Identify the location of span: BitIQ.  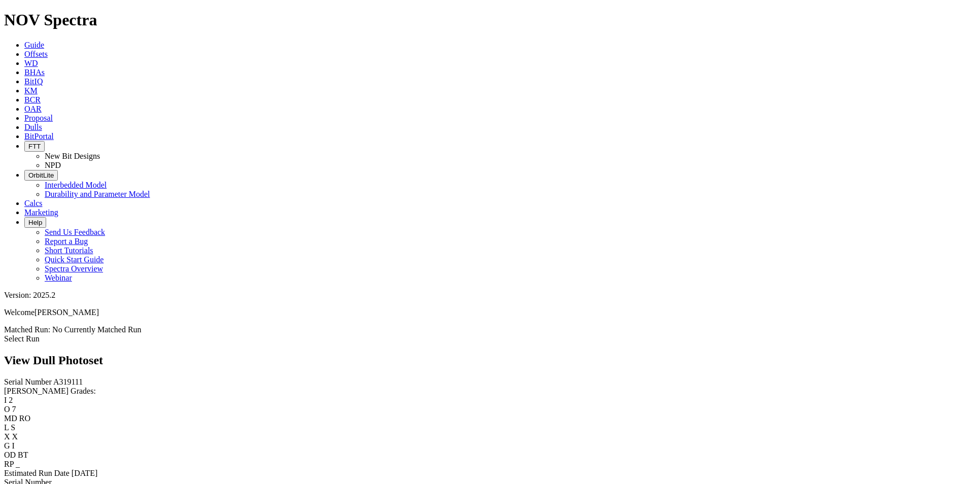
(33, 81).